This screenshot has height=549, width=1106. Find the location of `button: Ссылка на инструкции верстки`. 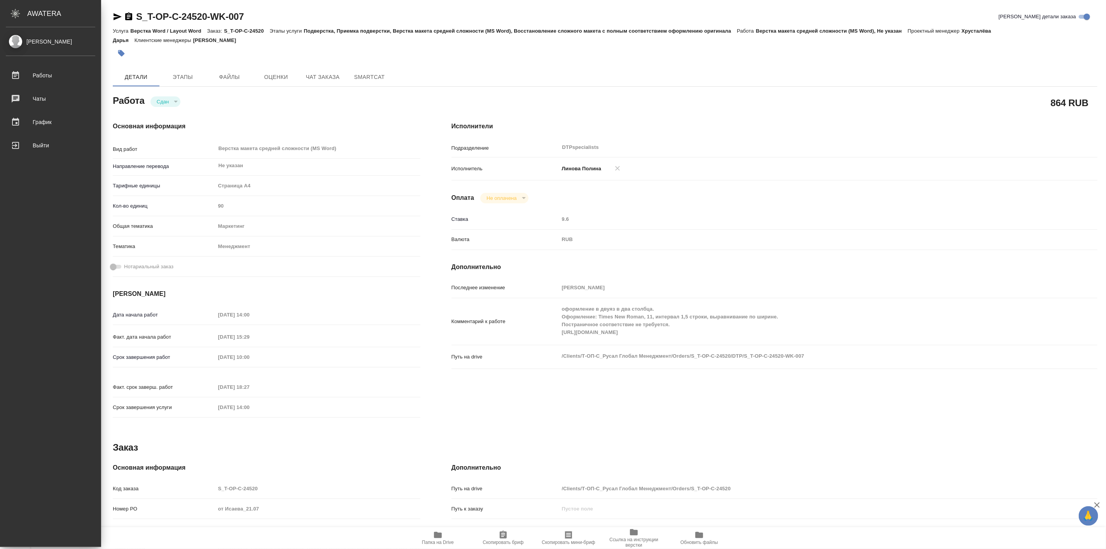

button: Ссылка на инструкции верстки is located at coordinates (634, 538).